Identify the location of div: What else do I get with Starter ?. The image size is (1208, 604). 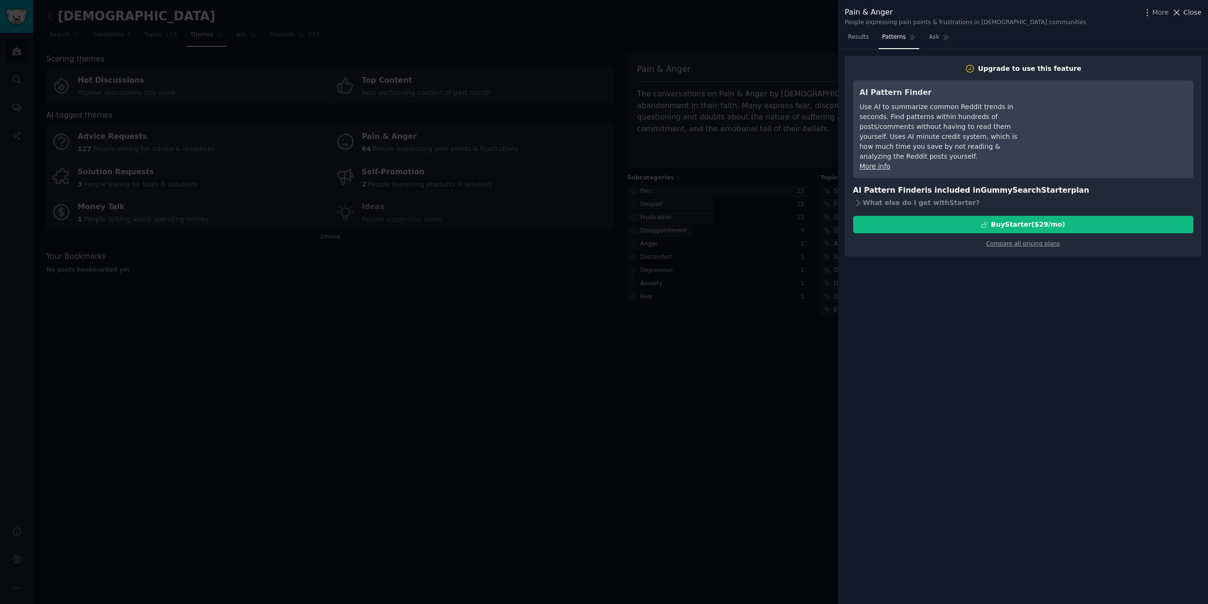
(1023, 202).